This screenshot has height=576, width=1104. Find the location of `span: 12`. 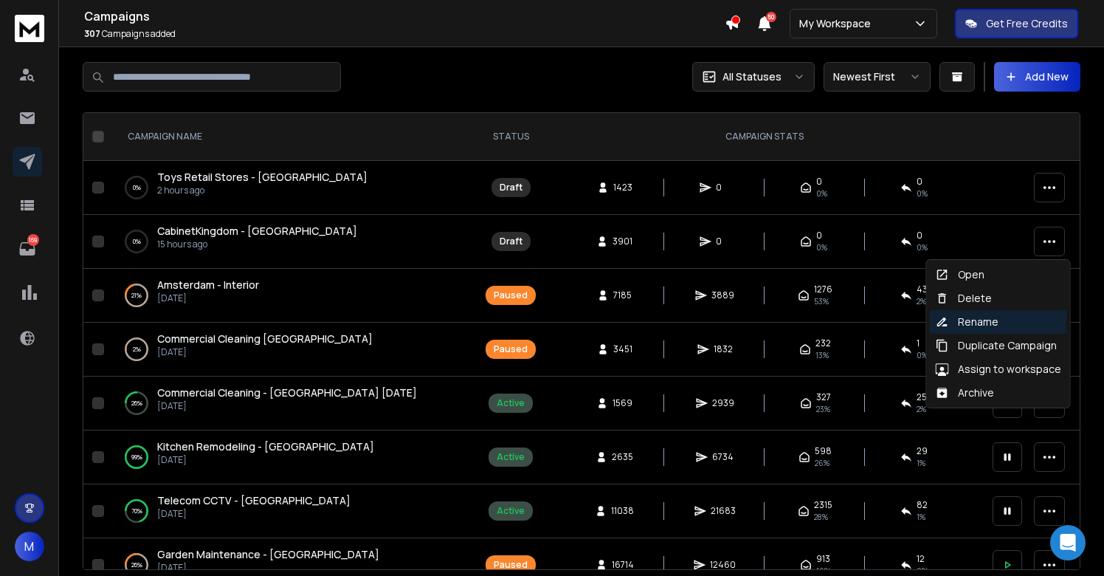

span: 12 is located at coordinates (921, 559).